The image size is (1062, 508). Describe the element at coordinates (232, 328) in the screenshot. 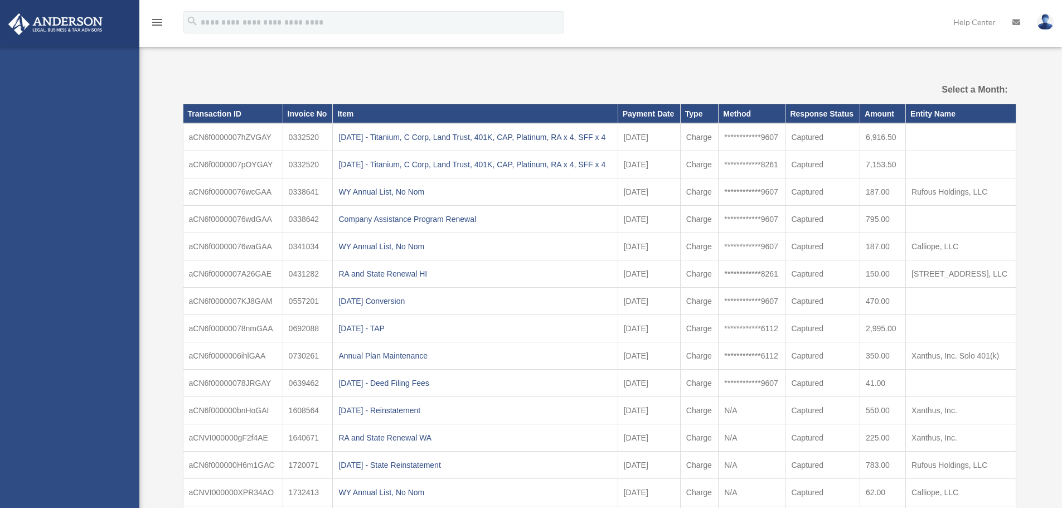

I see `td: aCN6f00000078nmGAA` at that location.